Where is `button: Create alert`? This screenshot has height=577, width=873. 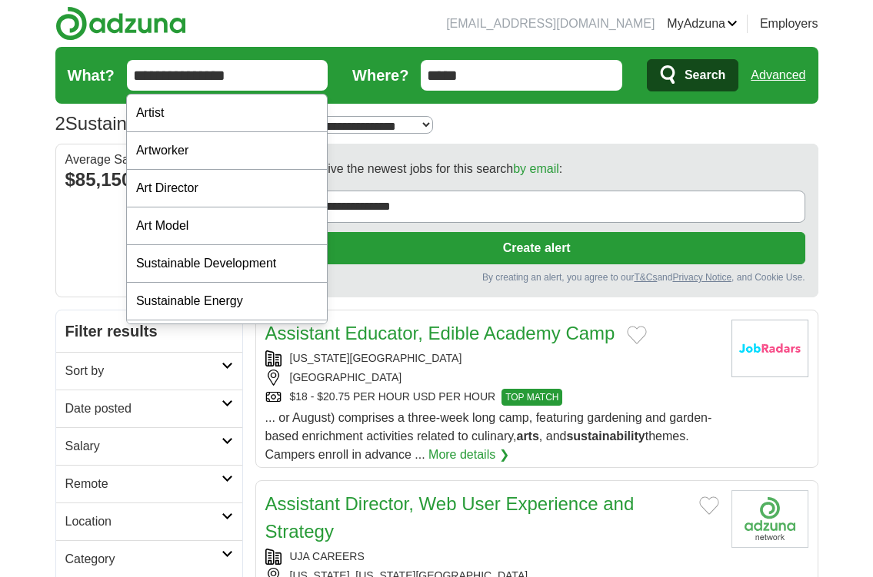
button: Create alert is located at coordinates (537, 248).